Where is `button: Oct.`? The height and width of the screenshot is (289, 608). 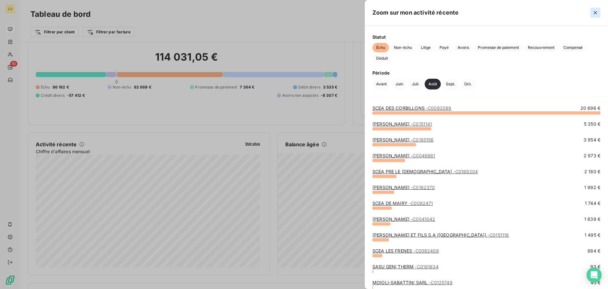 button: Oct. is located at coordinates (468, 84).